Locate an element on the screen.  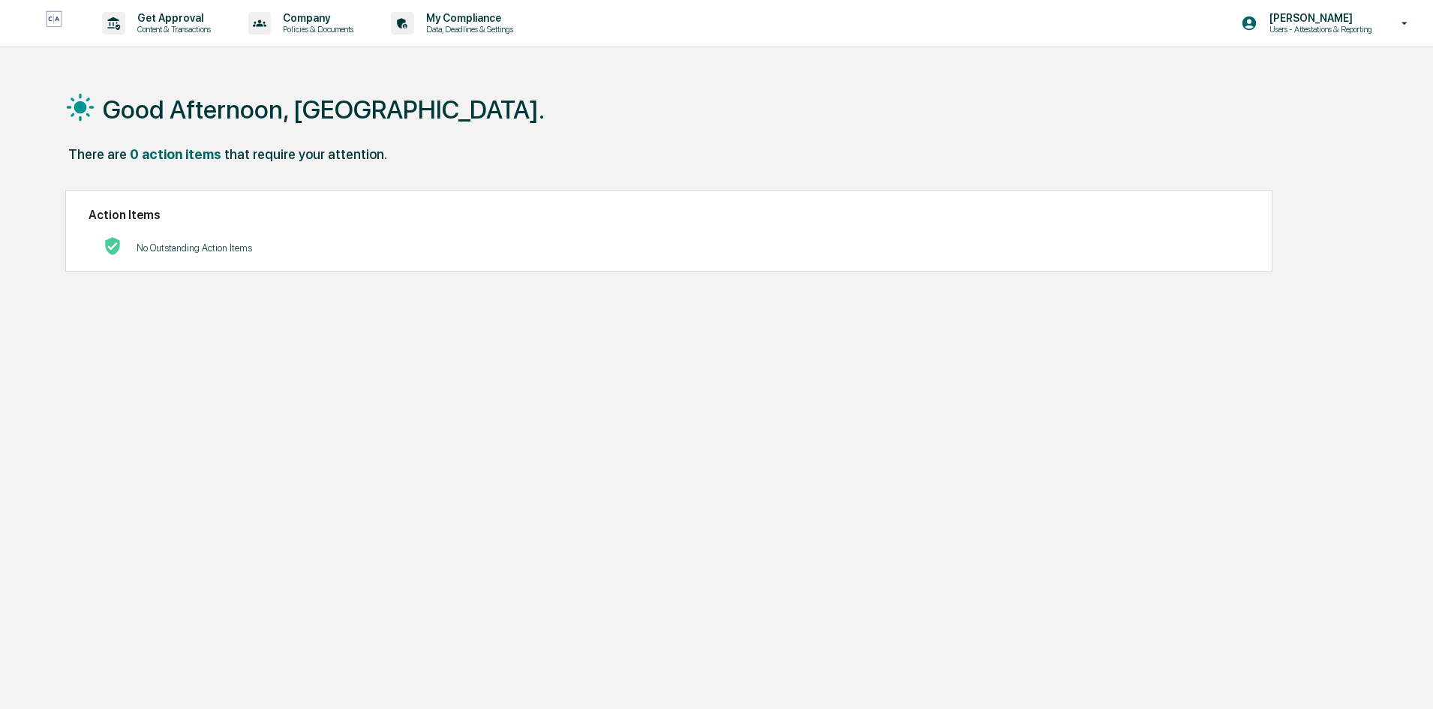
p: No Outstanding Action Items is located at coordinates (194, 248).